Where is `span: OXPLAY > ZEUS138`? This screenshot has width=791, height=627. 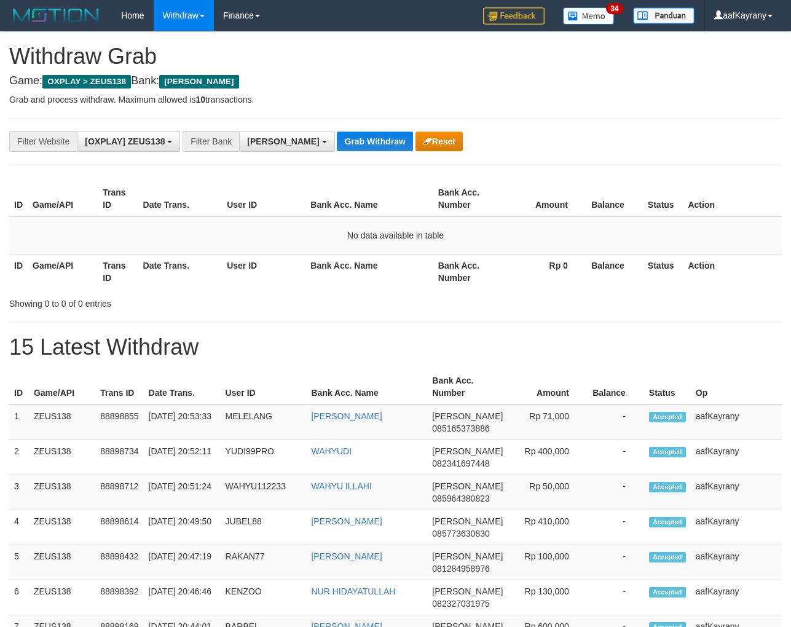 span: OXPLAY > ZEUS138 is located at coordinates (87, 82).